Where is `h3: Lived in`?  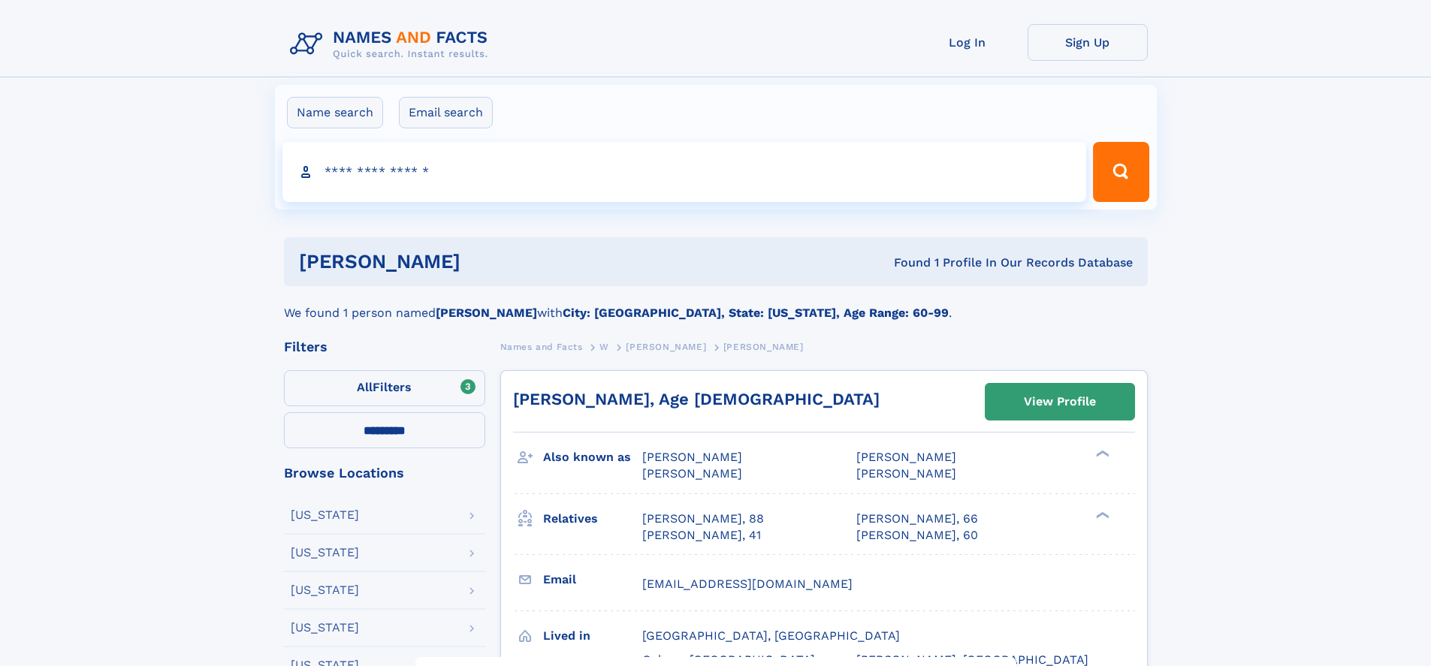
h3: Lived in is located at coordinates (593, 636).